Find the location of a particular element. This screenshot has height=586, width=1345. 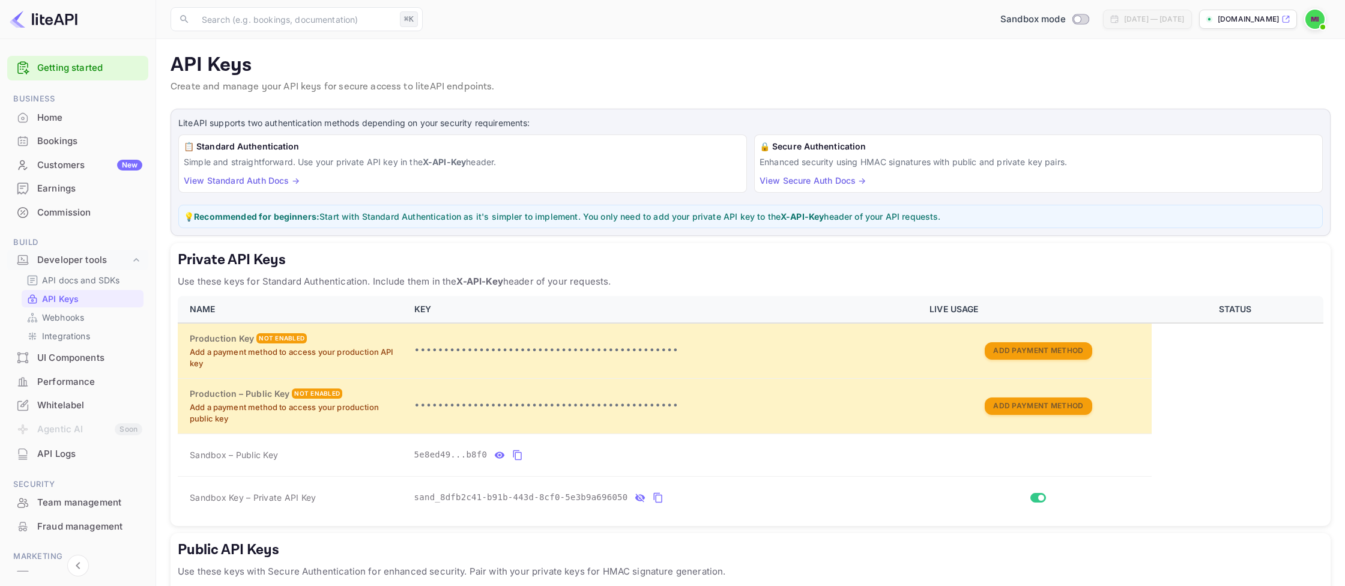

p: Simple and straightforward. Use your private API key in the header. is located at coordinates (462, 162).